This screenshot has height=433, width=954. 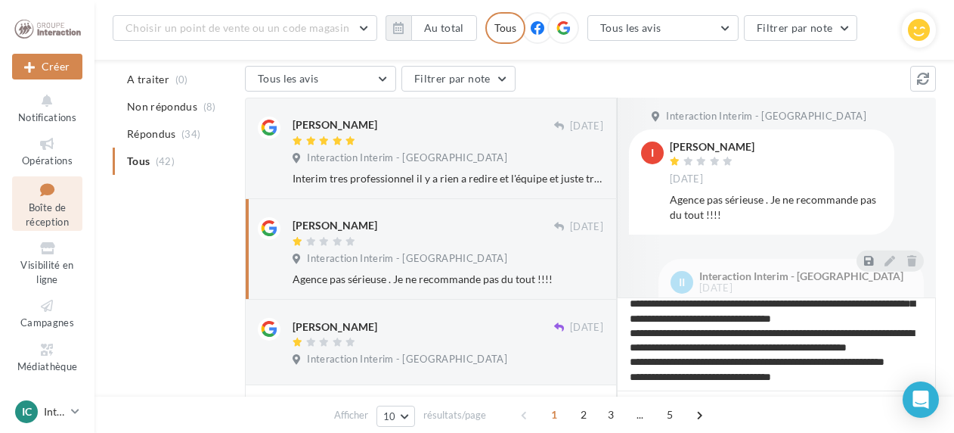 I want to click on span: 5, so click(x=670, y=414).